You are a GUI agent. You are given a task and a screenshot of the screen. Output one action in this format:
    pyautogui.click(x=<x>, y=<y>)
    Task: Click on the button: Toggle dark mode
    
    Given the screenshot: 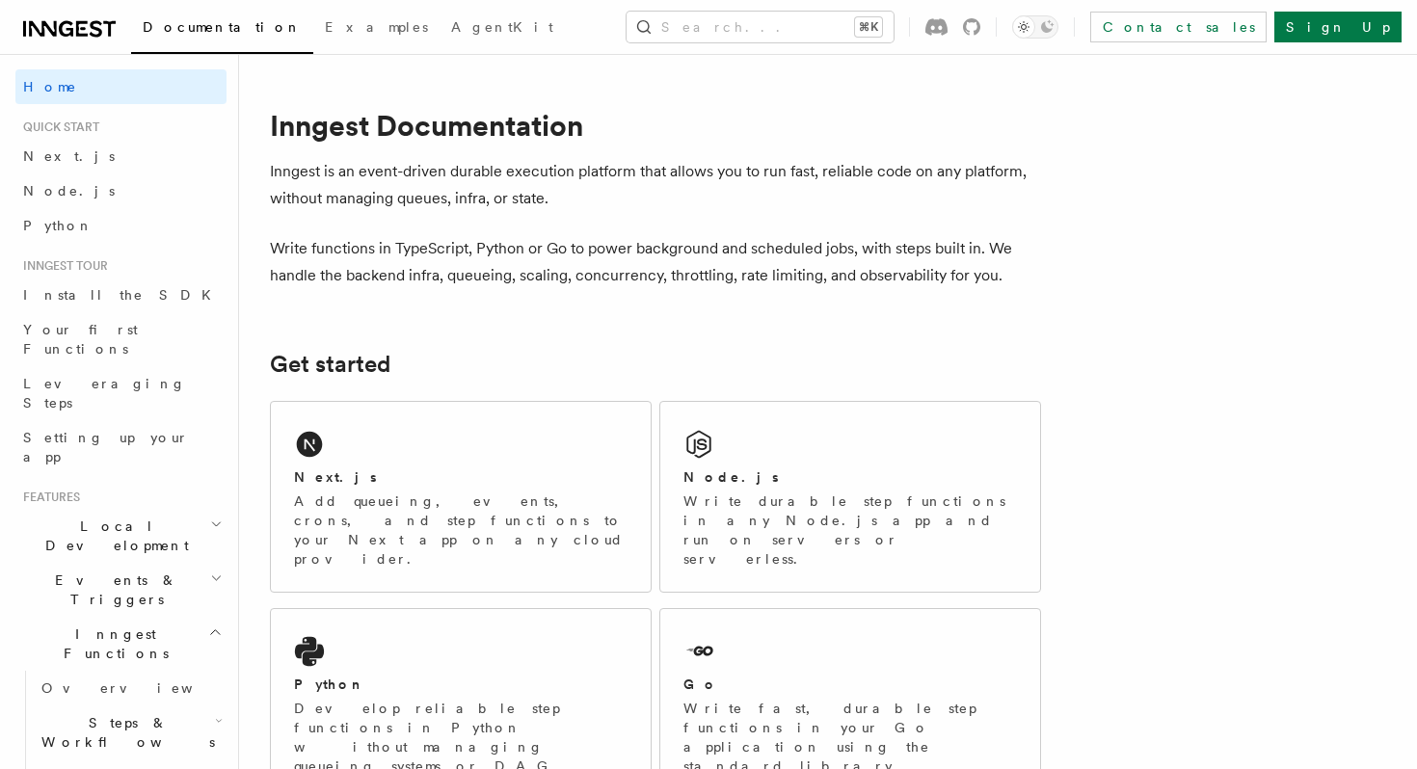 What is the action you would take?
    pyautogui.click(x=1035, y=27)
    